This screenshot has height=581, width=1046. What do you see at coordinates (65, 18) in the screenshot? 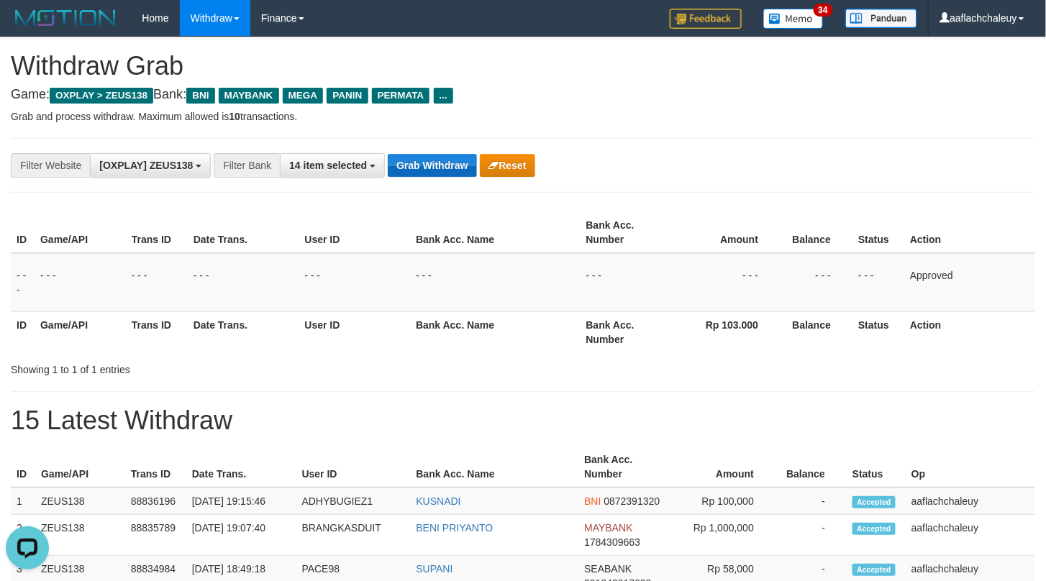
I see `img: MOTION_logo.png` at bounding box center [65, 18].